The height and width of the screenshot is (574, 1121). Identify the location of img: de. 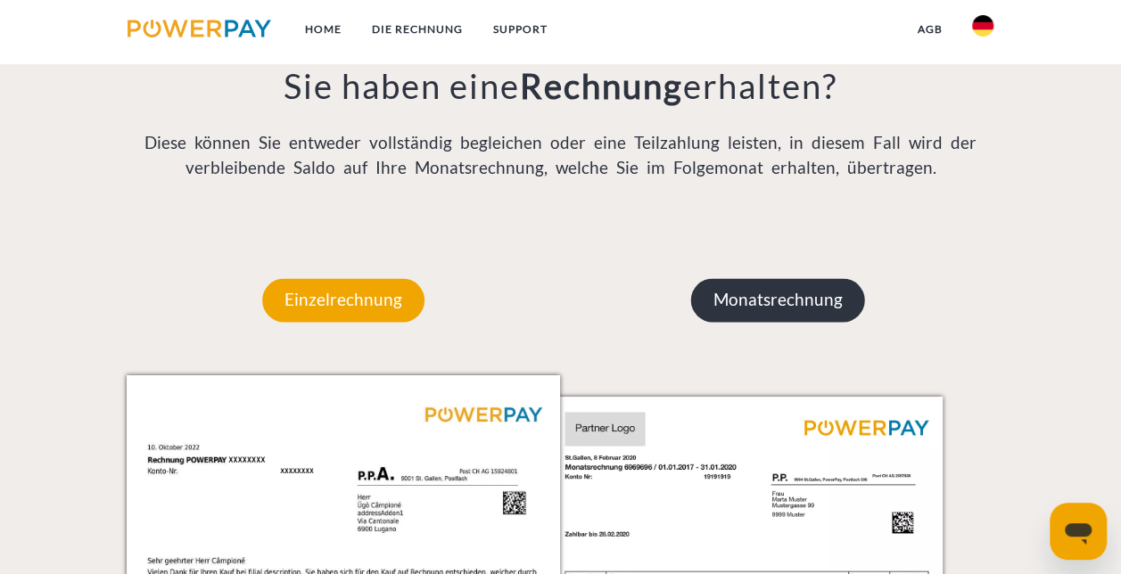
(983, 26).